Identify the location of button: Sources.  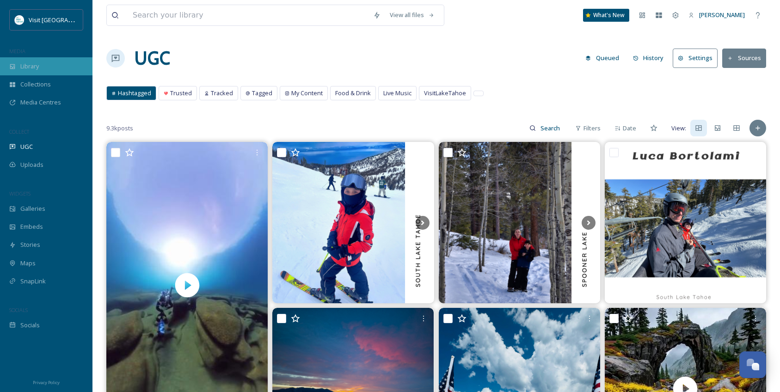
(744, 58).